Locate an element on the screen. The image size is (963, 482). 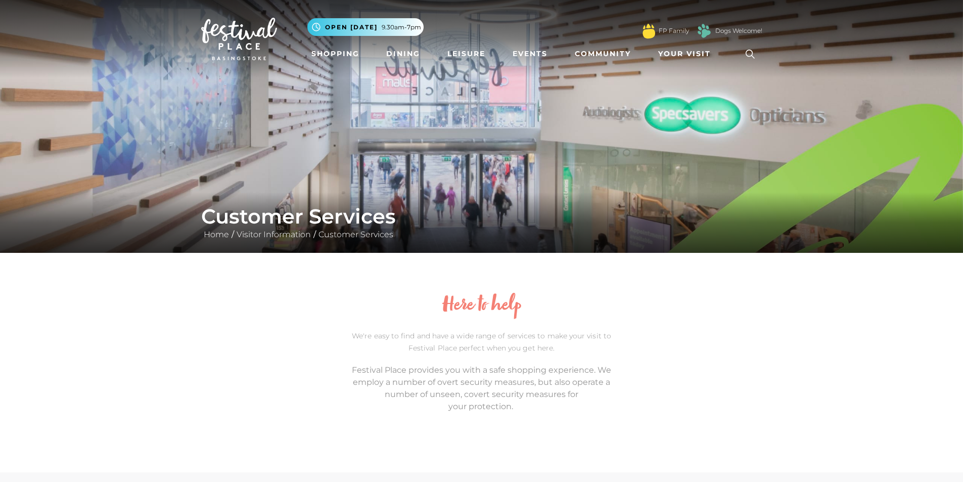
a: Dining is located at coordinates (403, 54).